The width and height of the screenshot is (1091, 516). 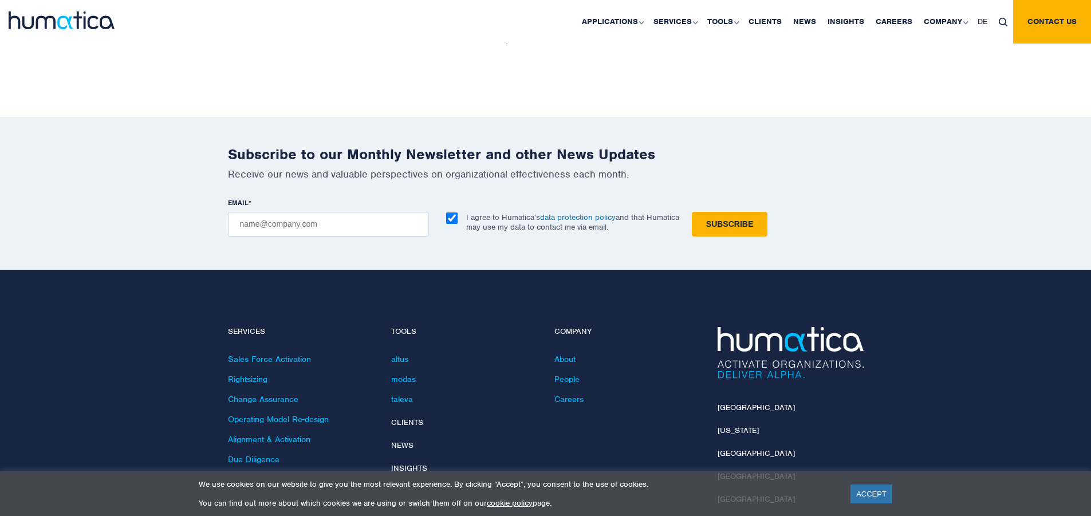 What do you see at coordinates (301, 332) in the screenshot?
I see `h4: Services` at bounding box center [301, 332].